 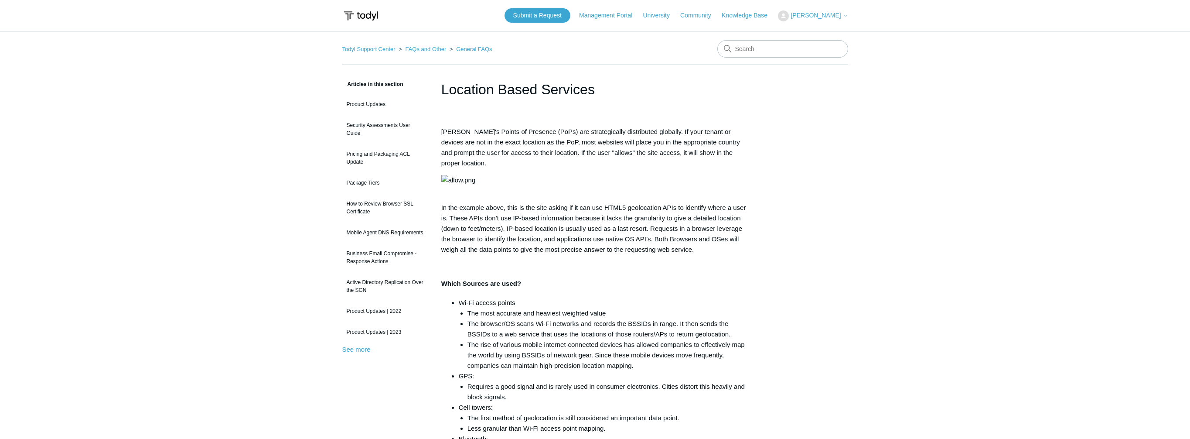 What do you see at coordinates (385, 286) in the screenshot?
I see `a: Active Directory Replication Over the SGN` at bounding box center [385, 286].